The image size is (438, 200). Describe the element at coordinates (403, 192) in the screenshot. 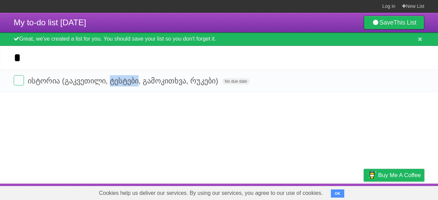

I see `a: Suggest a feature` at that location.